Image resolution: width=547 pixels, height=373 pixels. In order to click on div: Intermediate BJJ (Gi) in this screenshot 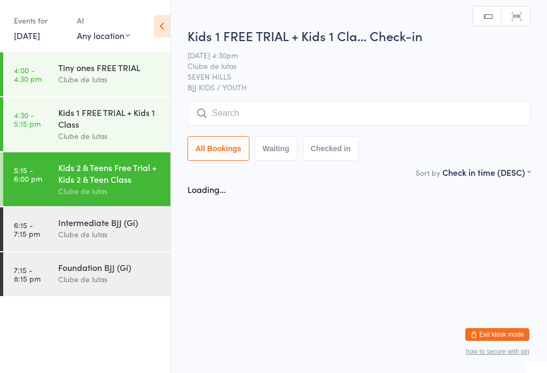, I will do `click(110, 222)`.